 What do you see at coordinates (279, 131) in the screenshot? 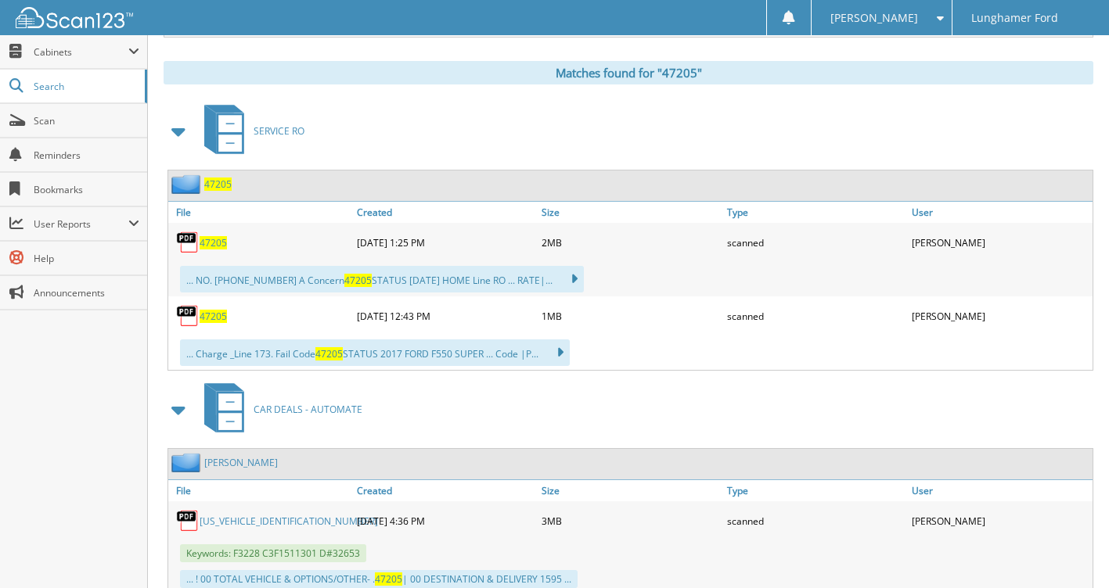
I see `span: SERVICE RO` at bounding box center [279, 131].